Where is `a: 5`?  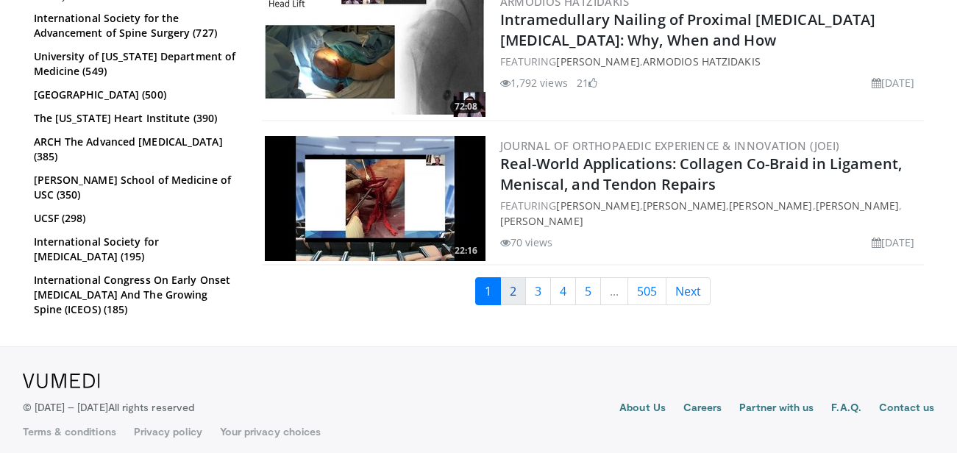 a: 5 is located at coordinates (588, 291).